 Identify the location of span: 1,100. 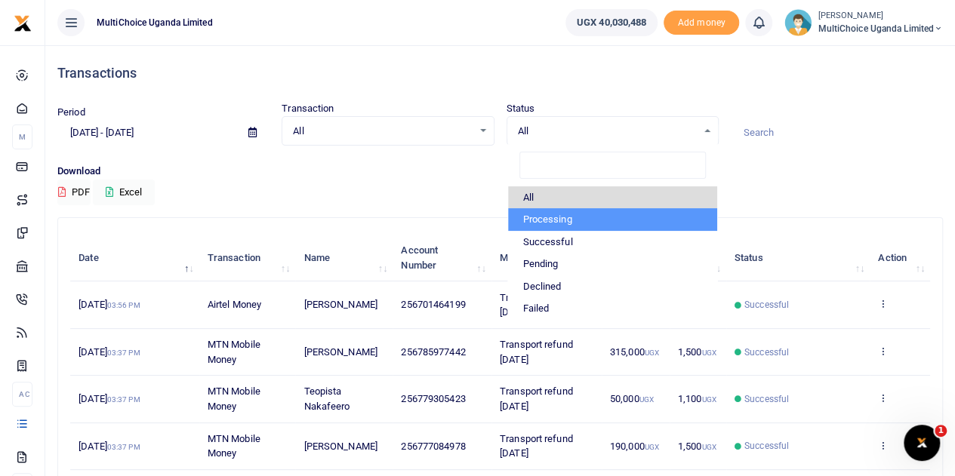
(697, 399).